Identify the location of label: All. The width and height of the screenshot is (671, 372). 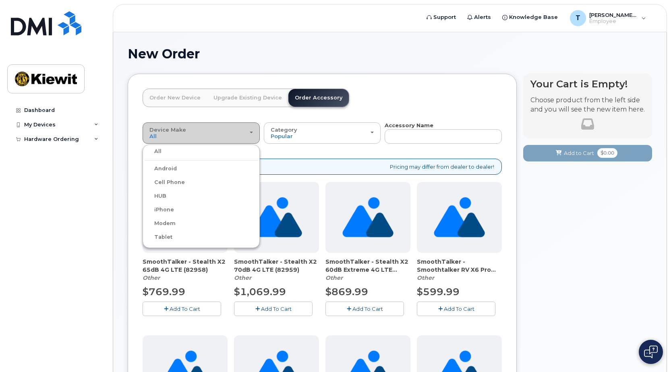
(153, 151).